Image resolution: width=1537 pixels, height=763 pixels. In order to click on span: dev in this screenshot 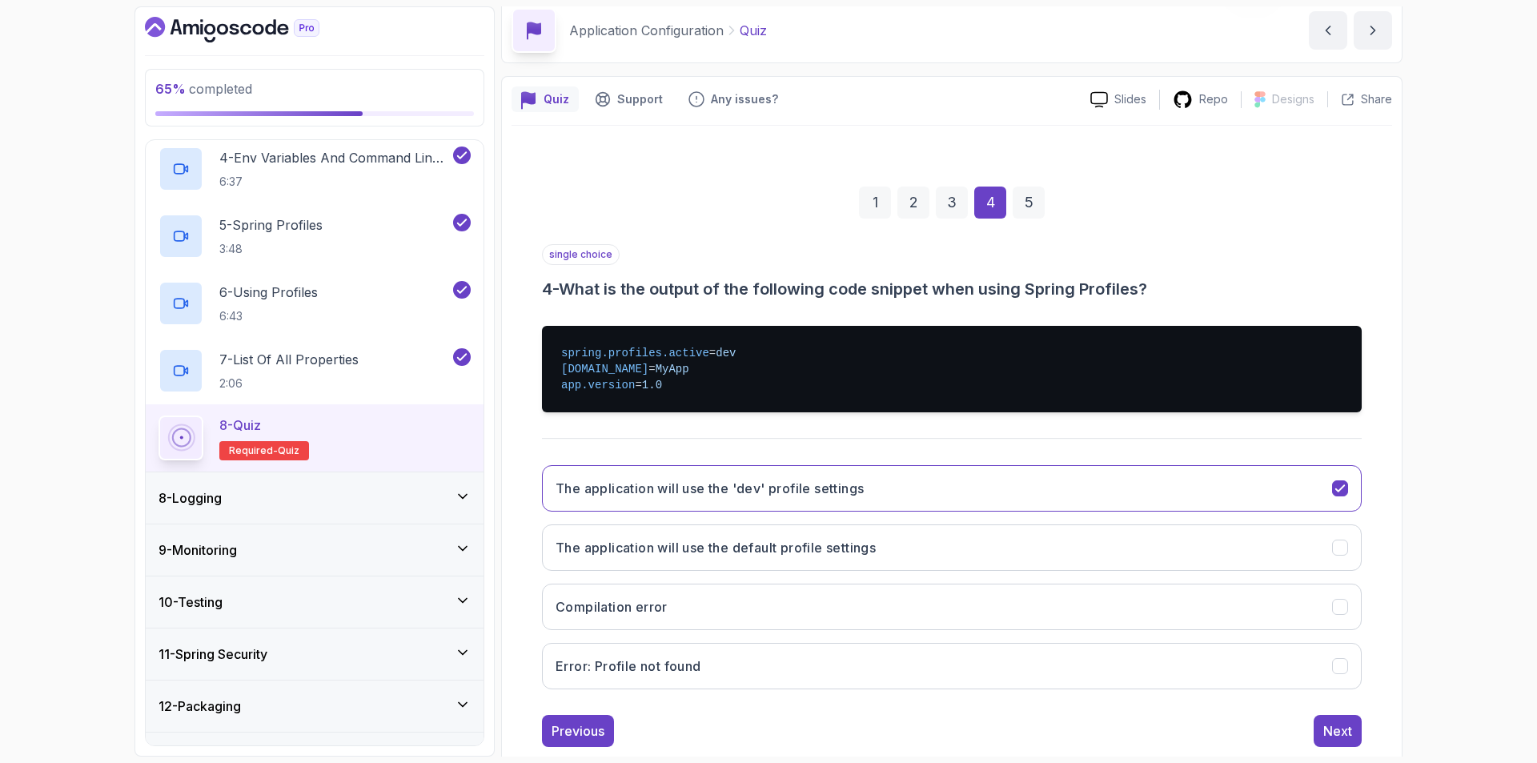, I will do `click(725, 353)`.